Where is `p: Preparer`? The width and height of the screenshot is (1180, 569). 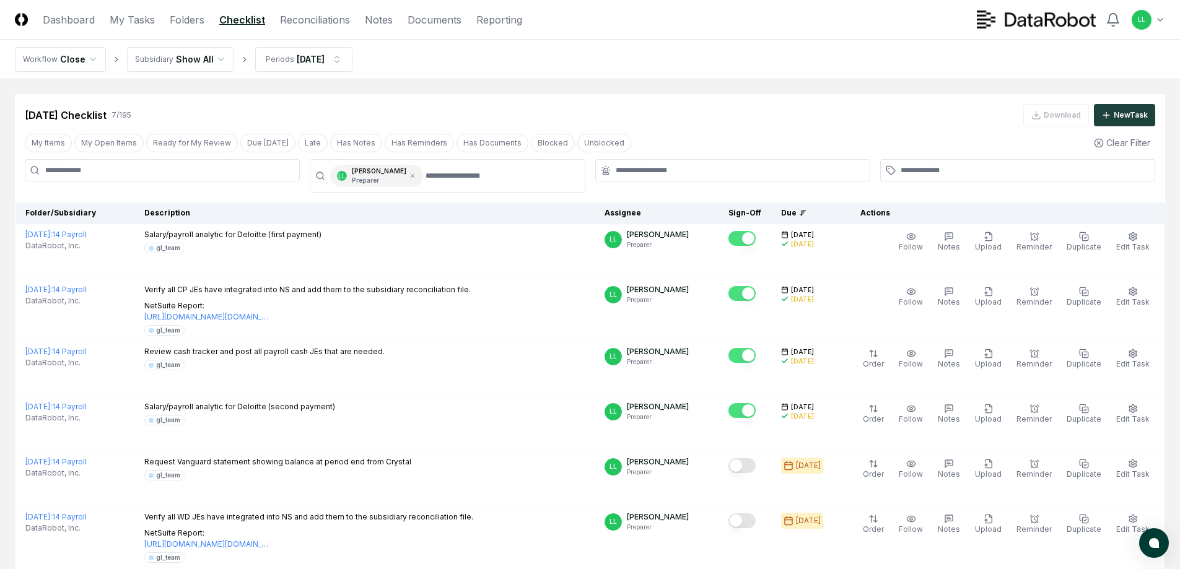
p: Preparer is located at coordinates (658, 300).